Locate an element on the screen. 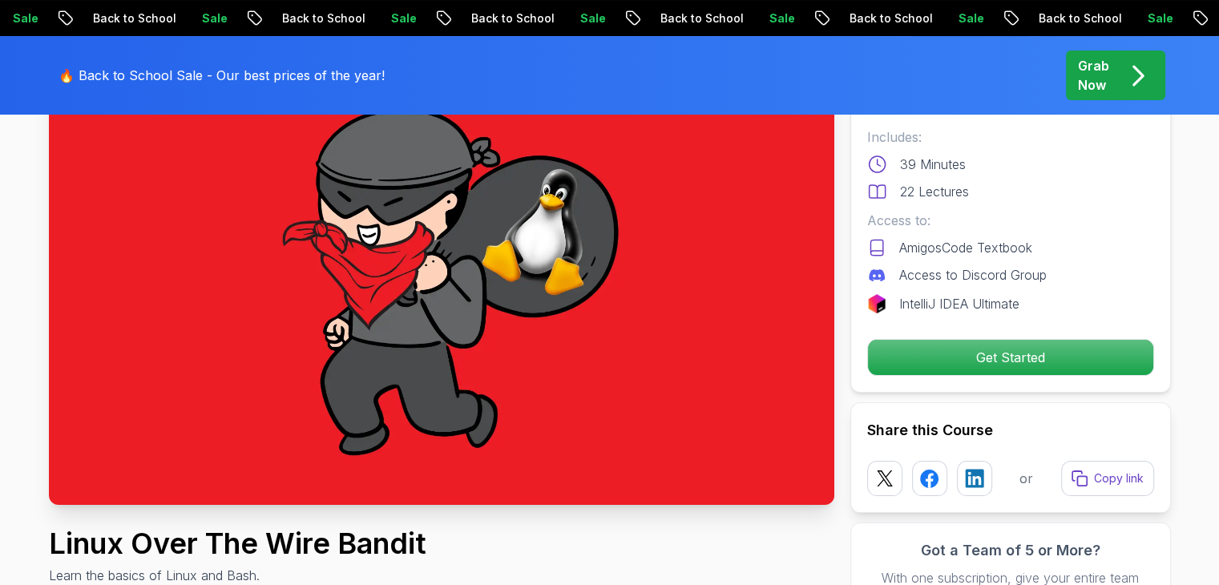 This screenshot has height=585, width=1219. p: Grab Now is located at coordinates (1093, 75).